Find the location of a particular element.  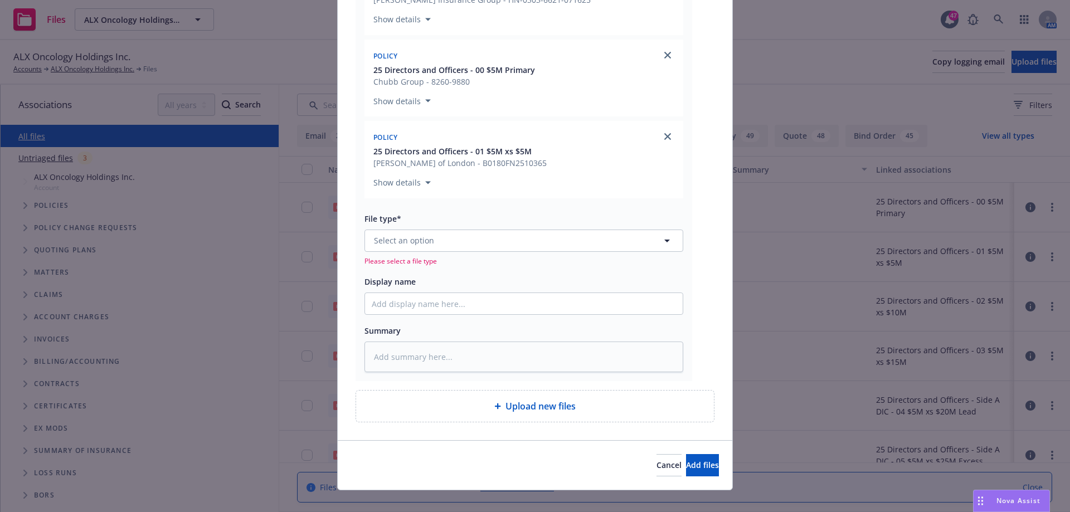

button: 25 Directors and Officers - 01 $5M xs $5M is located at coordinates (460, 151).